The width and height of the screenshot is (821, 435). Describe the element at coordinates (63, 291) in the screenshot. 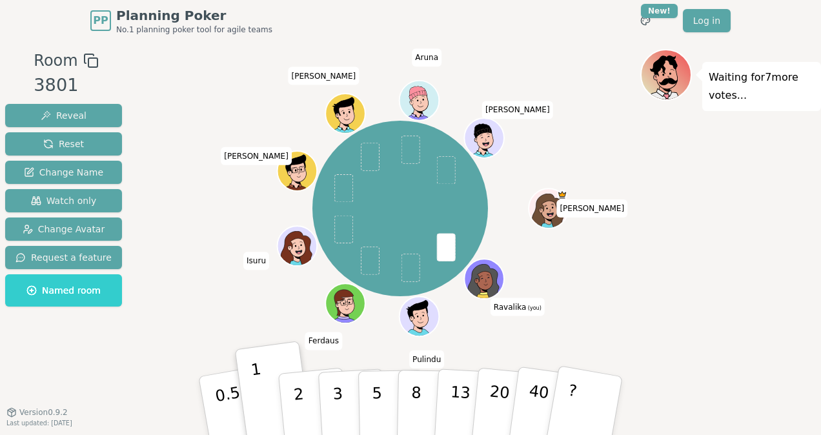

I see `button: Named room` at that location.